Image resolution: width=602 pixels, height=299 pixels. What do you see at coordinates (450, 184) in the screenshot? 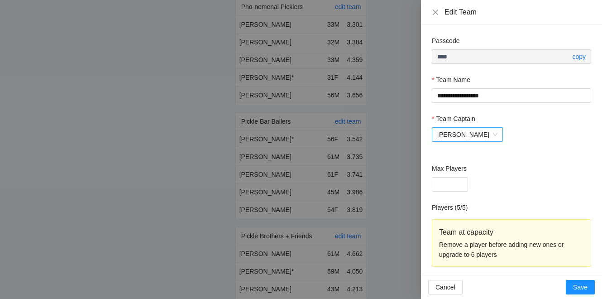
I see `input: Max Players` at bounding box center [450, 184].